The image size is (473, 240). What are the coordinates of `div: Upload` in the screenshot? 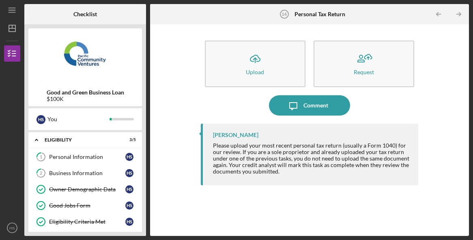 It's located at (255, 72).